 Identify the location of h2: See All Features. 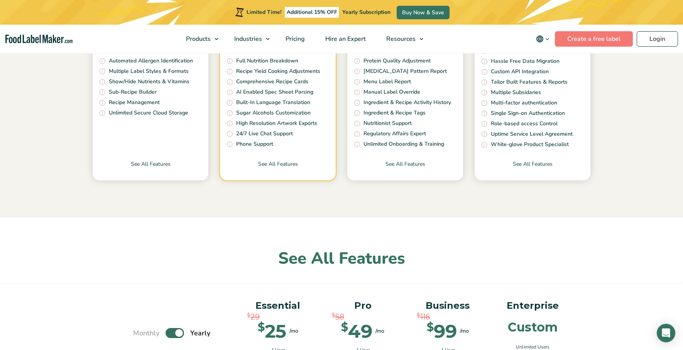
(341, 259).